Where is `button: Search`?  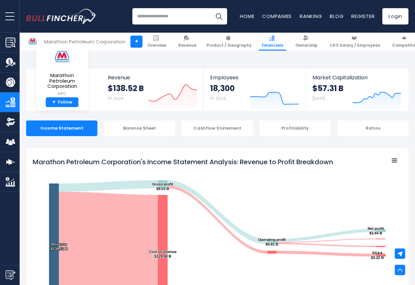 button: Search is located at coordinates (219, 16).